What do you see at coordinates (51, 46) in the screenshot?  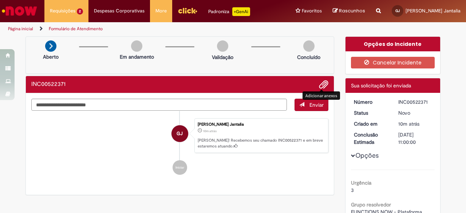 I see `img: arrow-next.png` at bounding box center [51, 46].